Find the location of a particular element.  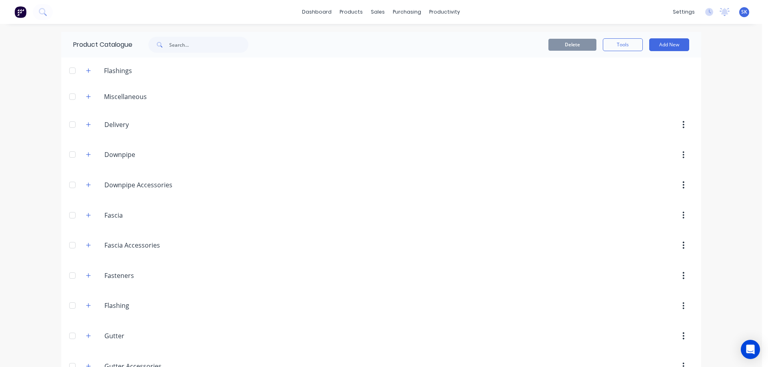

div: Flashings is located at coordinates (118, 71).